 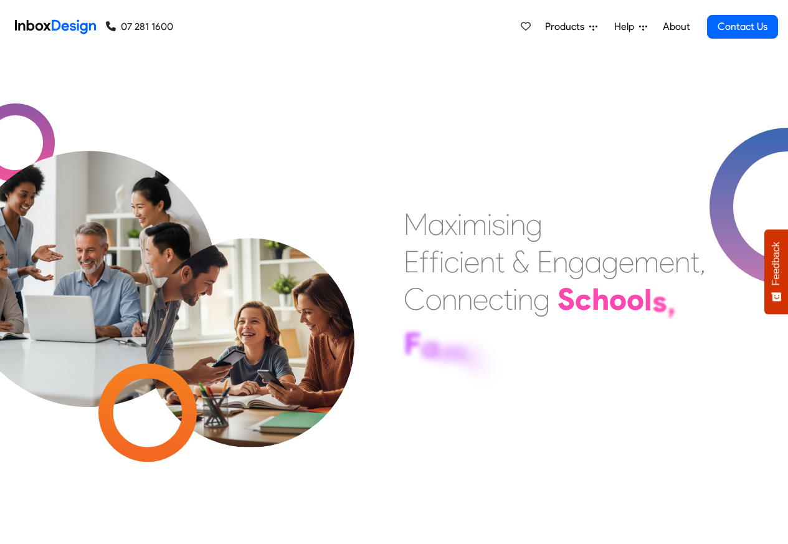 What do you see at coordinates (140, 27) in the screenshot?
I see `a: 07 281 1600` at bounding box center [140, 27].